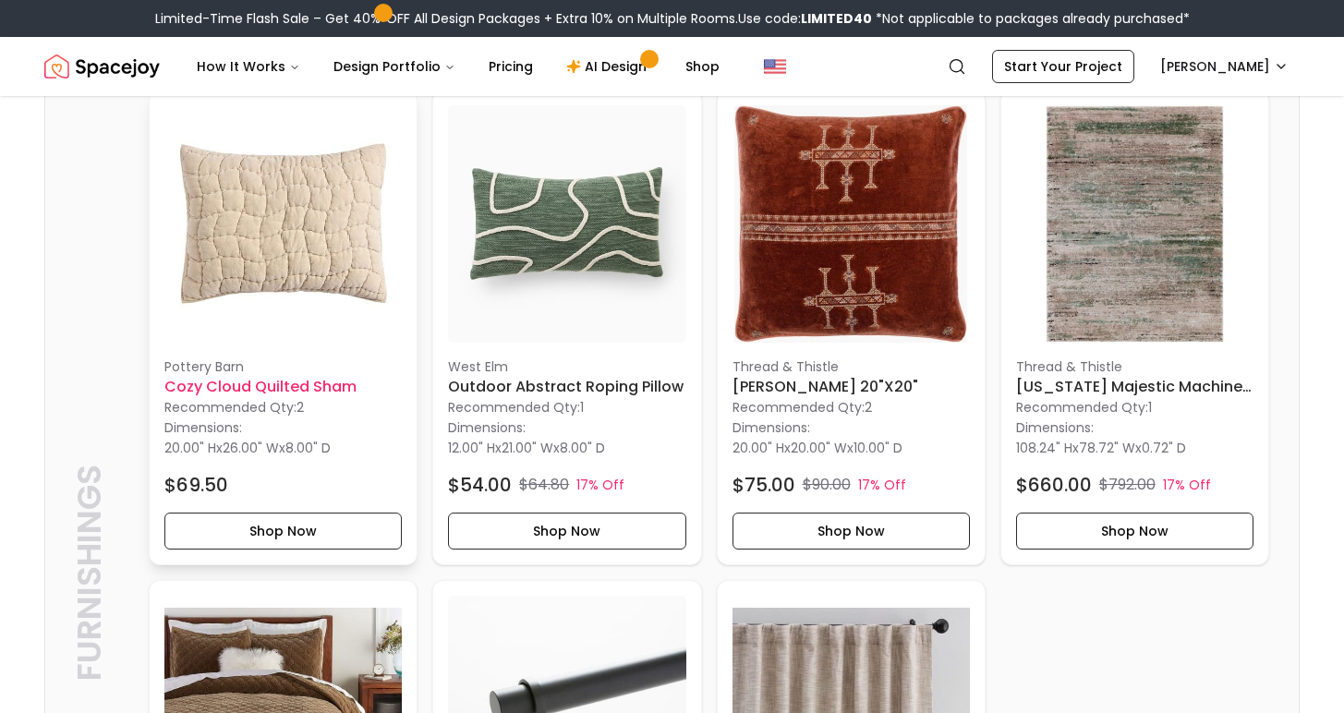 The height and width of the screenshot is (713, 1344). What do you see at coordinates (566, 224) in the screenshot?
I see `img: Outdoor Abstract Roping Pillow image` at bounding box center [566, 224].